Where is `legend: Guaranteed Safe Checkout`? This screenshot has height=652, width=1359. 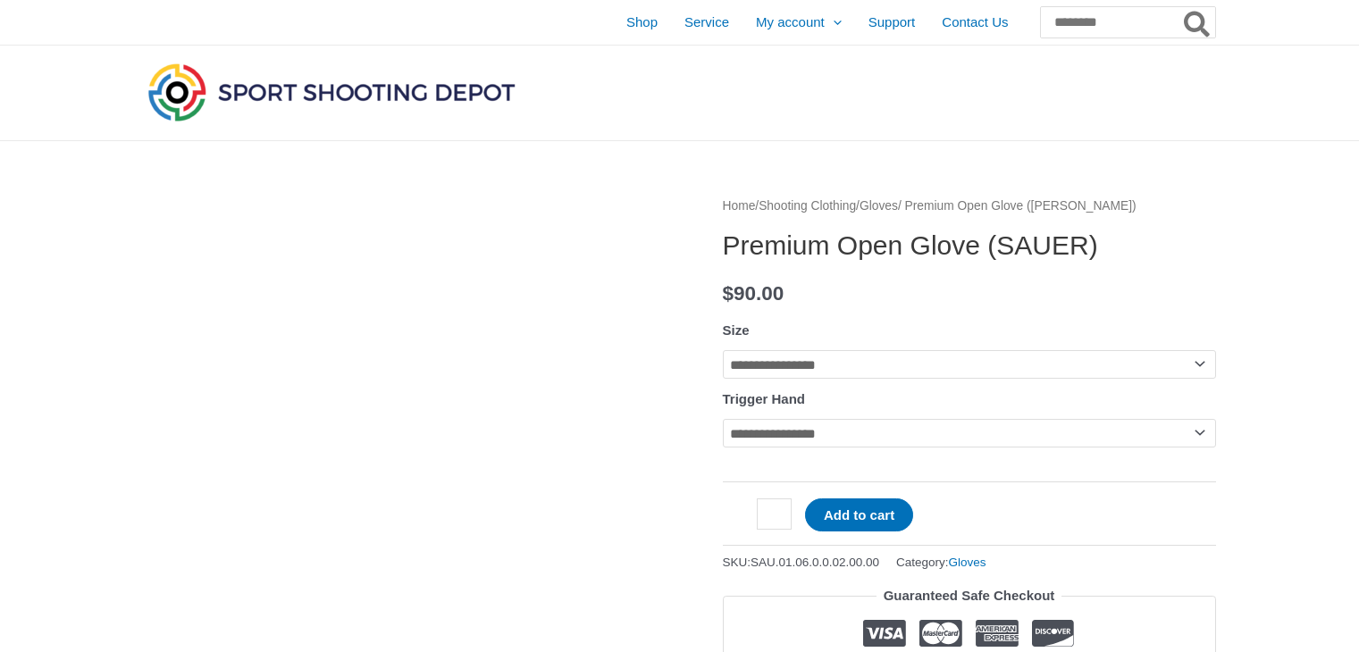
legend: Guaranteed Safe Checkout is located at coordinates (969, 596).